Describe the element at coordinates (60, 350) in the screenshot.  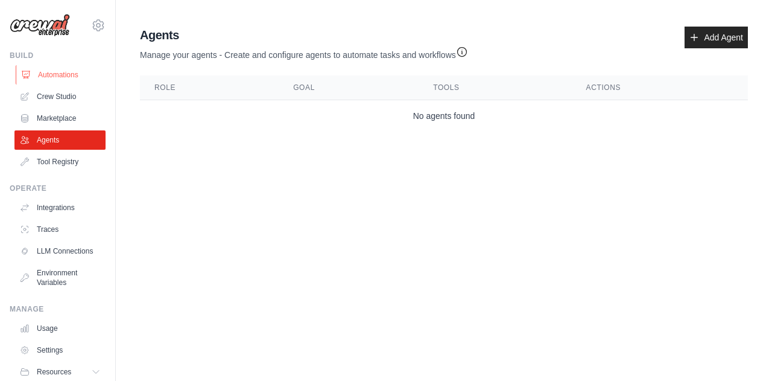
I see `a: Settings` at that location.